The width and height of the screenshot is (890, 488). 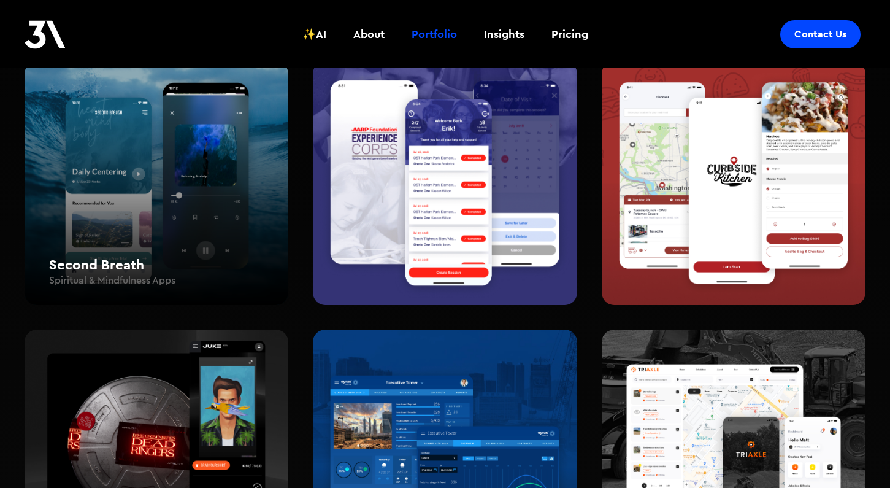 What do you see at coordinates (369, 34) in the screenshot?
I see `a: About` at bounding box center [369, 34].